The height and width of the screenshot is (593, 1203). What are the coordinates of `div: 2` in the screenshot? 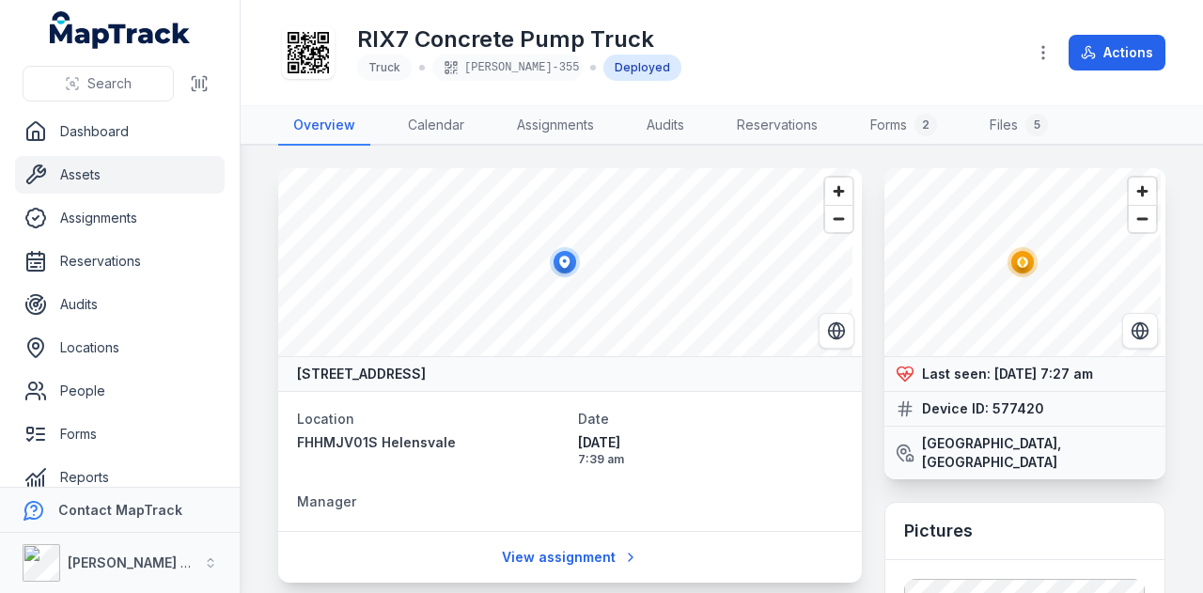 It's located at (926, 125).